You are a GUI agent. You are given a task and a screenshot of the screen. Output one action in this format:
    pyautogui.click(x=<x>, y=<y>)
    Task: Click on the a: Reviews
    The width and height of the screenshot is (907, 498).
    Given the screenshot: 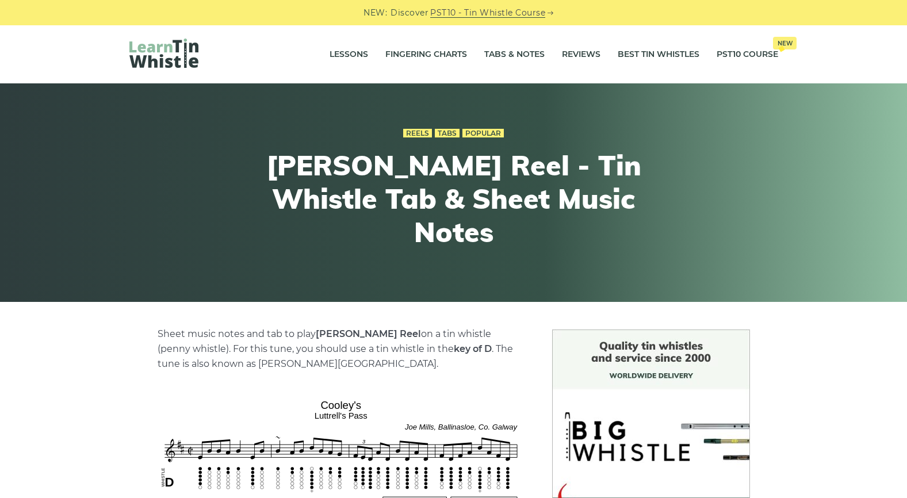 What is the action you would take?
    pyautogui.click(x=581, y=55)
    